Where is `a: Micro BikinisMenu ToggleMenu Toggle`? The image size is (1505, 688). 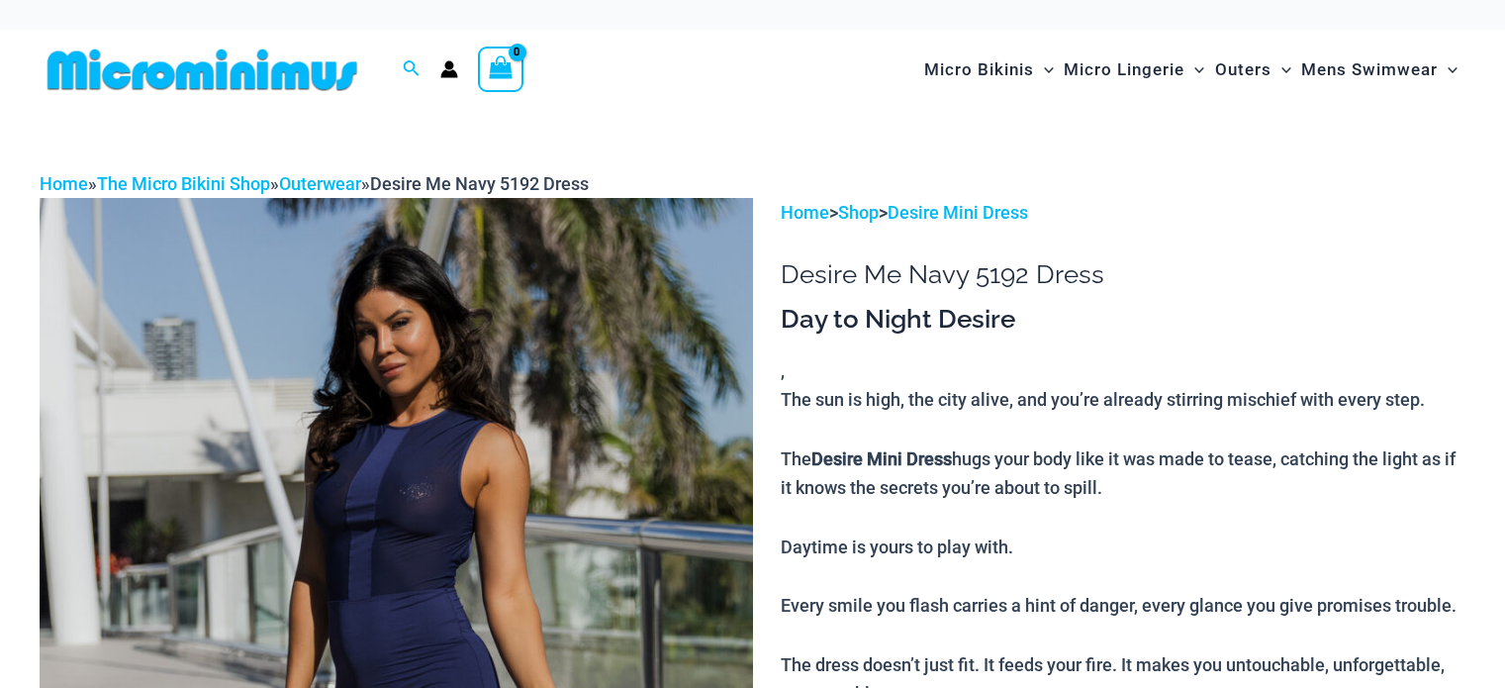
a: Micro BikinisMenu ToggleMenu Toggle is located at coordinates (989, 69).